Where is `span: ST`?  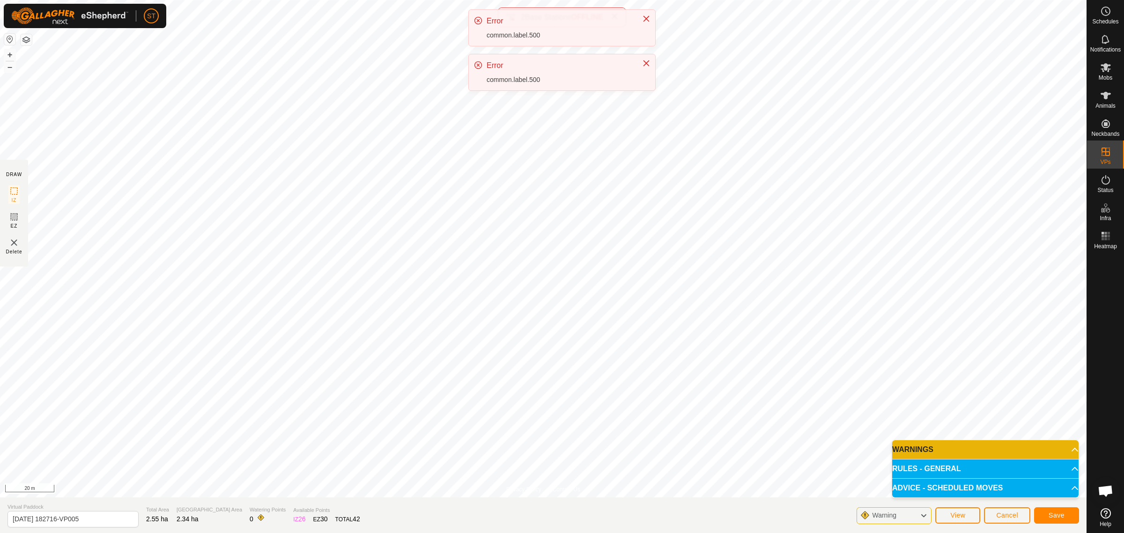 span: ST is located at coordinates (151, 16).